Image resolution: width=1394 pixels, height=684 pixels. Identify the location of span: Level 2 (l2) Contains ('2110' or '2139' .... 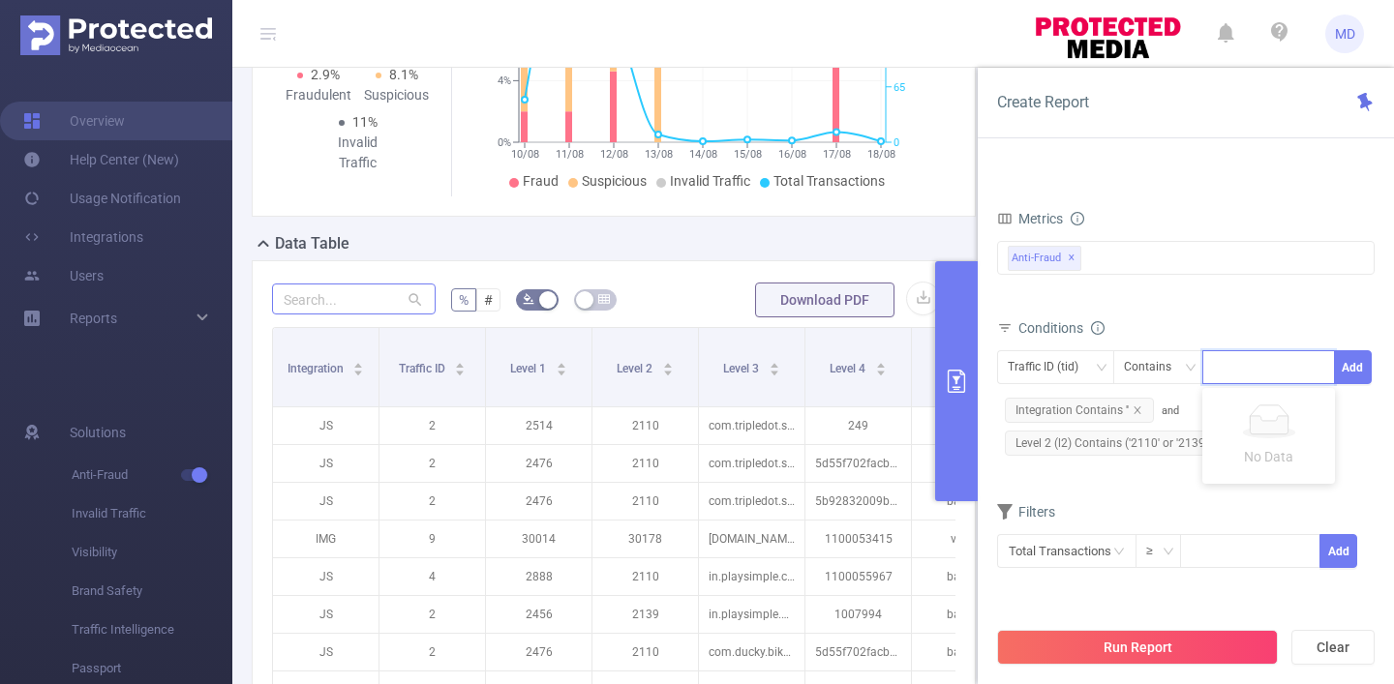
(1124, 443).